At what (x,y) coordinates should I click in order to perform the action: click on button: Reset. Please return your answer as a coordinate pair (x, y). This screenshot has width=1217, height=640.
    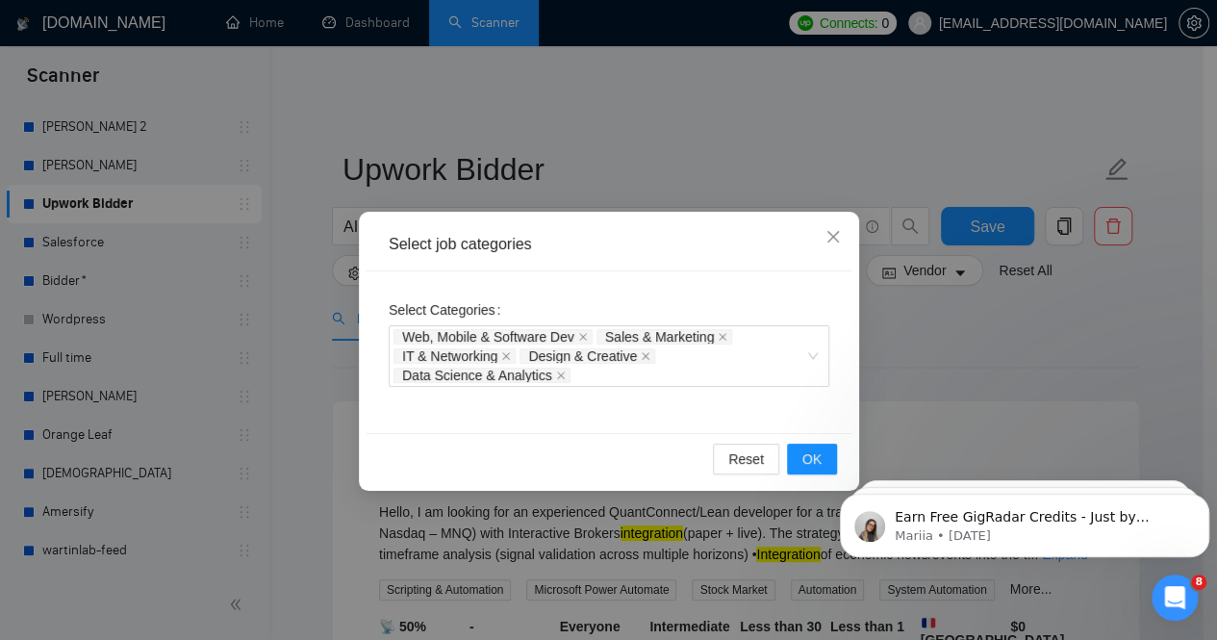
    Looking at the image, I should click on (746, 459).